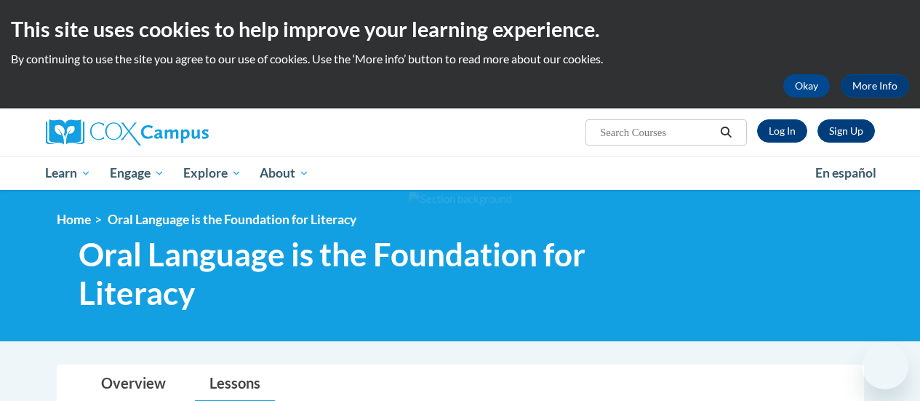 This screenshot has height=401, width=920. I want to click on a: Engage, so click(137, 173).